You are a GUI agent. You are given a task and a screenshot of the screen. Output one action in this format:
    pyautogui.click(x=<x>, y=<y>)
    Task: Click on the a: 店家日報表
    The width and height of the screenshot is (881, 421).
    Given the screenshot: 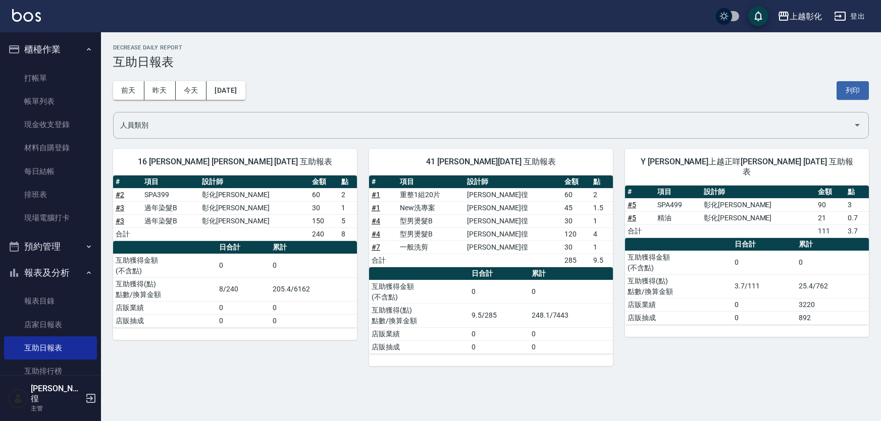 What is the action you would take?
    pyautogui.click(x=50, y=325)
    